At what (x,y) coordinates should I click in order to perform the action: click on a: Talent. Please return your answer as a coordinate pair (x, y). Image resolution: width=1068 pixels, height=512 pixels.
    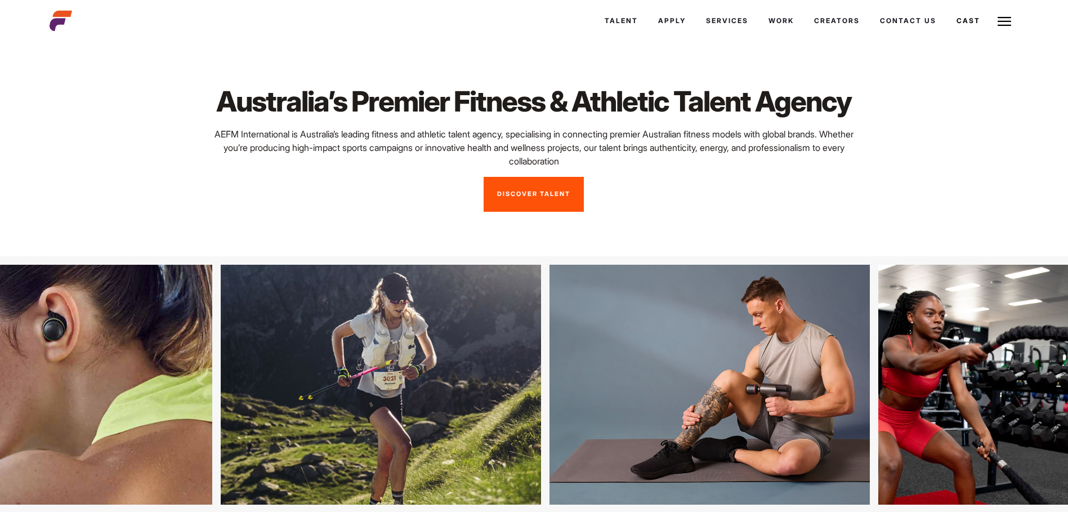
    Looking at the image, I should click on (621, 21).